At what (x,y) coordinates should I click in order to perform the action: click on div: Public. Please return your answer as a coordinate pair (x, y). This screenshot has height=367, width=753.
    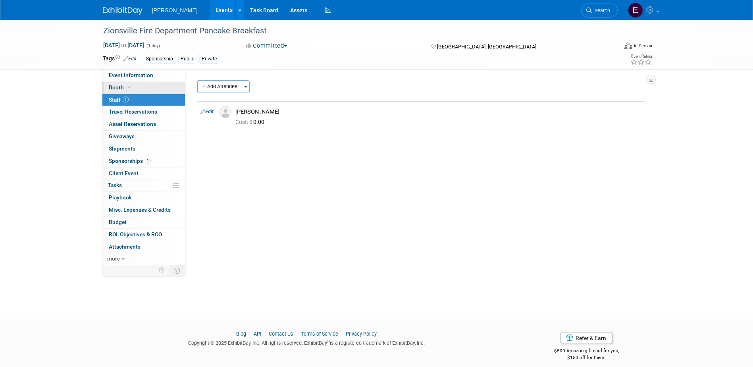
    Looking at the image, I should click on (187, 59).